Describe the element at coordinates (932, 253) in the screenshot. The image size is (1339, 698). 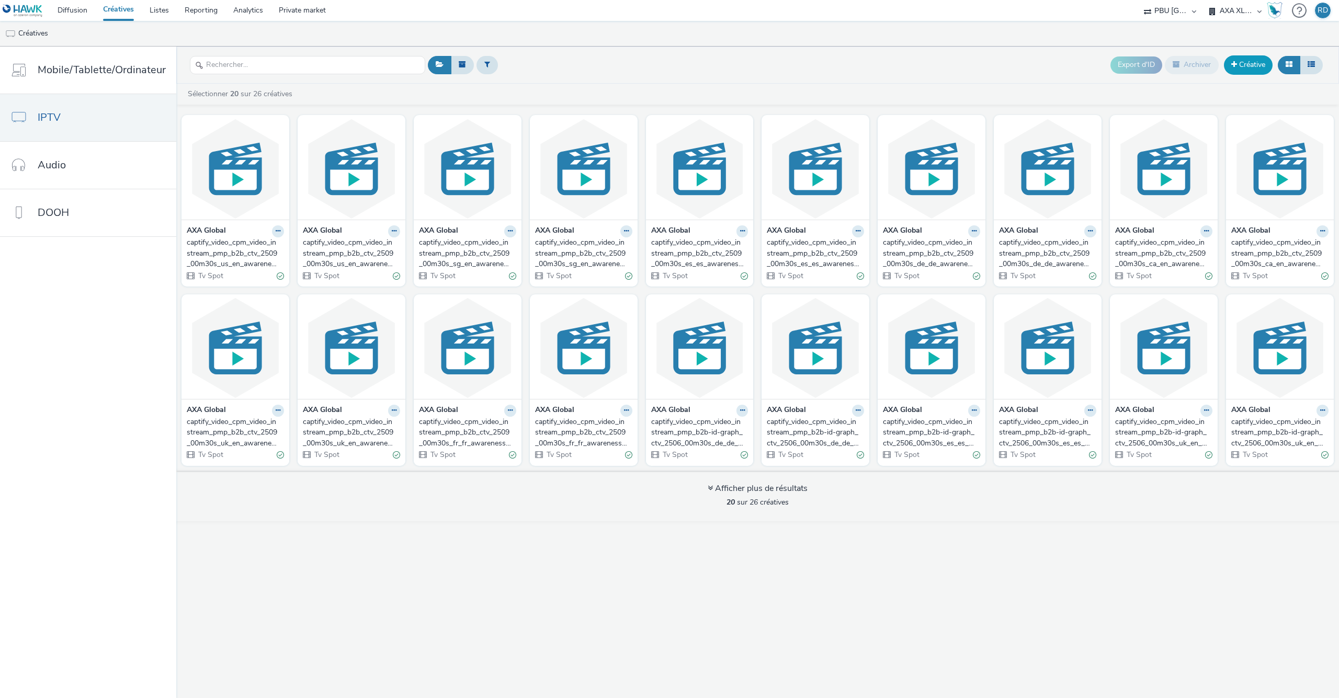
I see `a: captify_video_cpm_video_instream_pmp_b2b_ctv_2509_00m30s_de_de_awareness_video-energy-audience-ta...` at that location.